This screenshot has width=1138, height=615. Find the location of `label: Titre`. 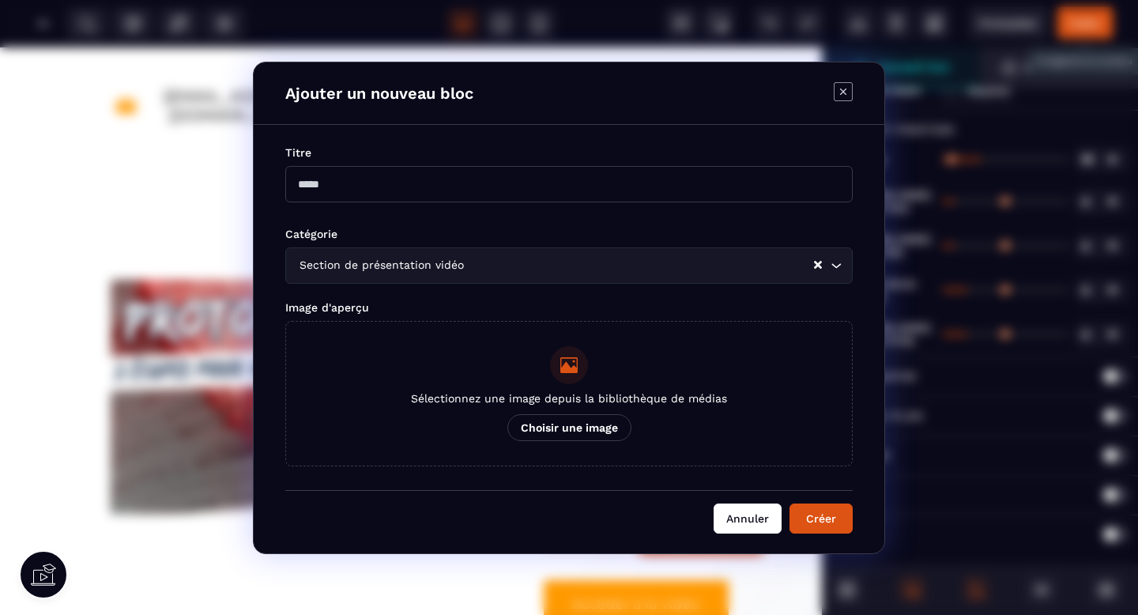

label: Titre is located at coordinates (298, 152).